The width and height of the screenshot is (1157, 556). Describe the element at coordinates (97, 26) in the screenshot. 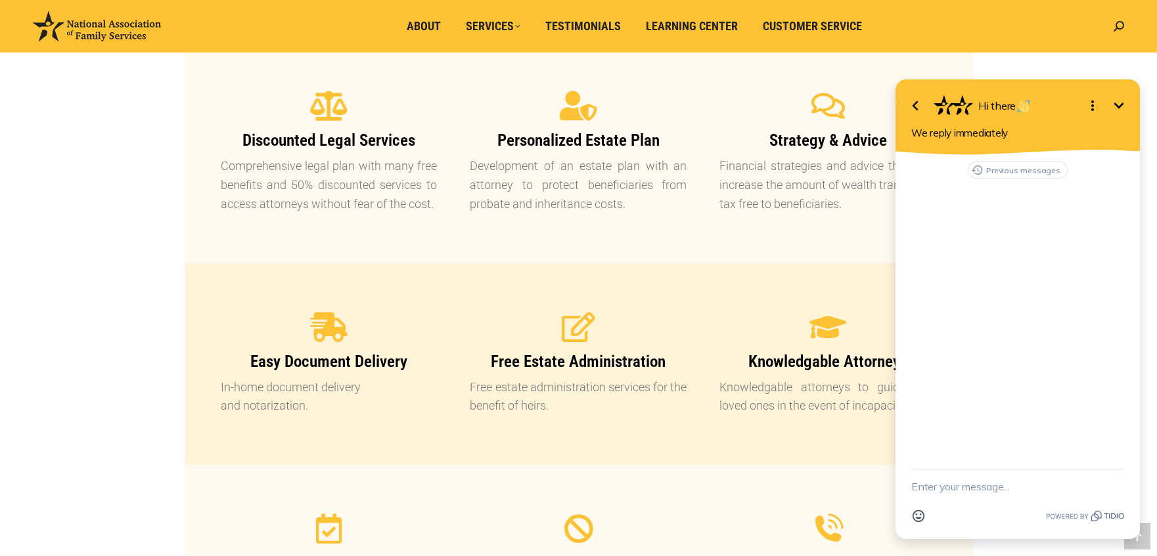

I see `img: National Association of Family Services` at that location.